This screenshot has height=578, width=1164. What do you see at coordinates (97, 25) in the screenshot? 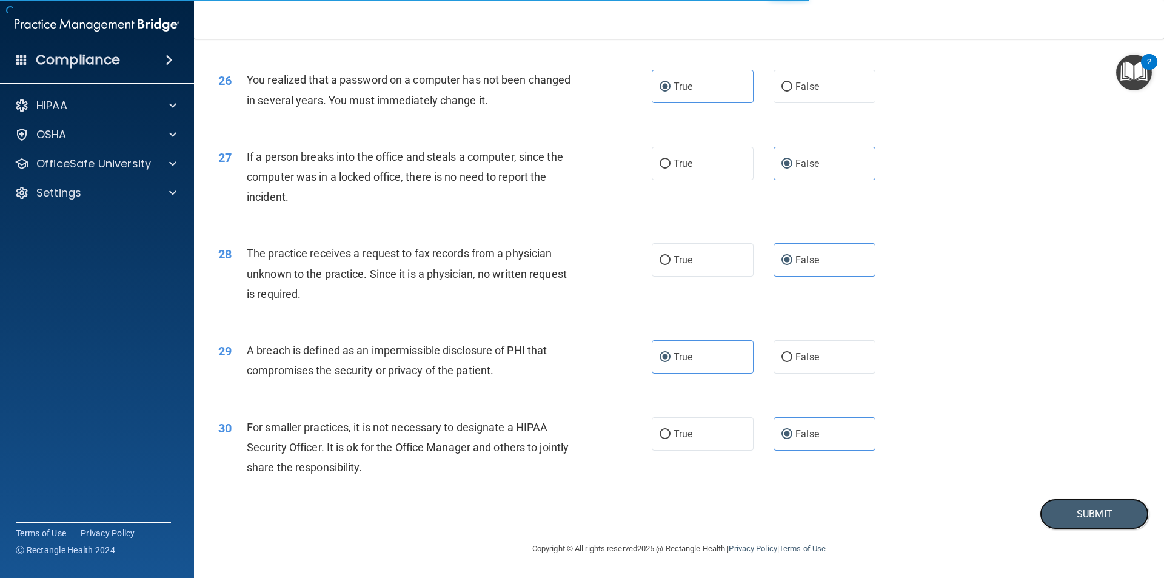
I see `img: PMB logo` at bounding box center [97, 25].